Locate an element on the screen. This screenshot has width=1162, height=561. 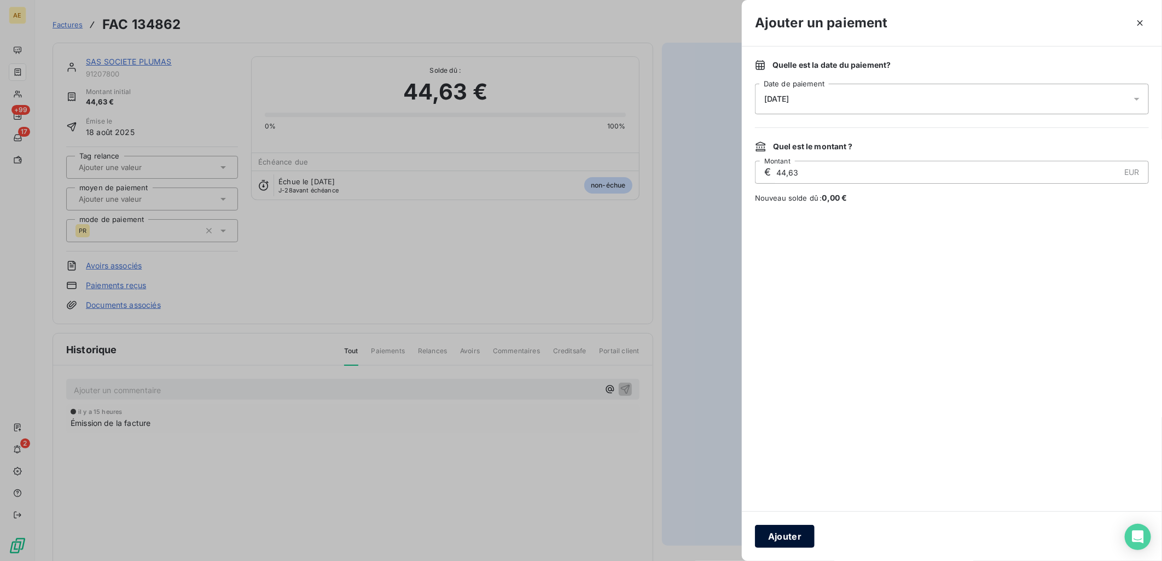
button: Ajouter is located at coordinates (785, 537).